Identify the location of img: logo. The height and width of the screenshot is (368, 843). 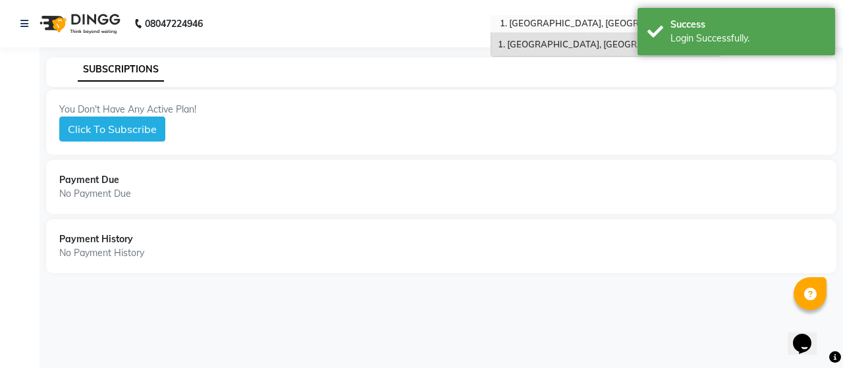
(78, 24).